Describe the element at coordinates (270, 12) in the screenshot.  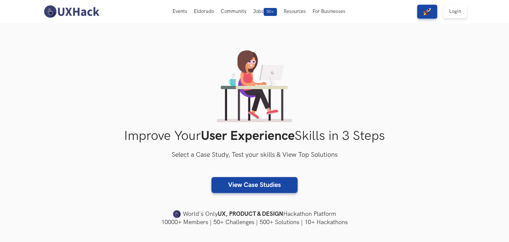
I see `span: 50+` at that location.